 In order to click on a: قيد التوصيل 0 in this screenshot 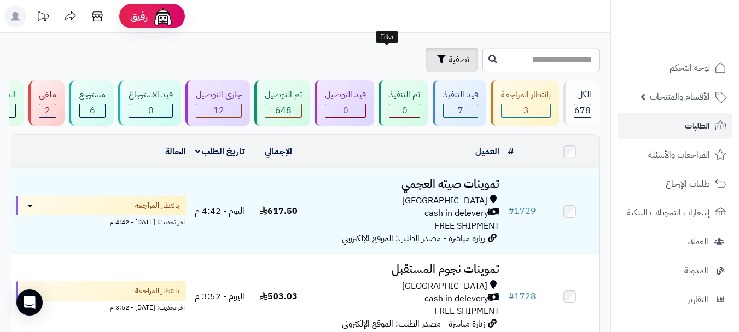, I will do `click(344, 103)`.